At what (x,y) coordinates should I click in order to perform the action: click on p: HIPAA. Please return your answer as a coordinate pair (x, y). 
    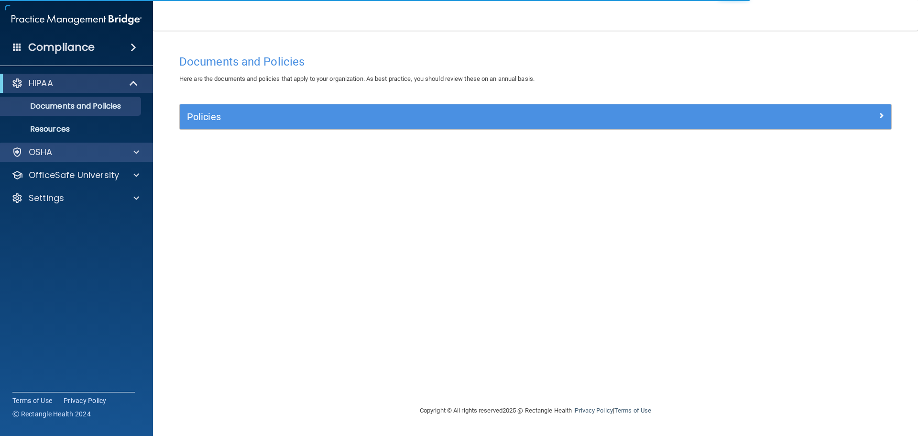
    Looking at the image, I should click on (41, 83).